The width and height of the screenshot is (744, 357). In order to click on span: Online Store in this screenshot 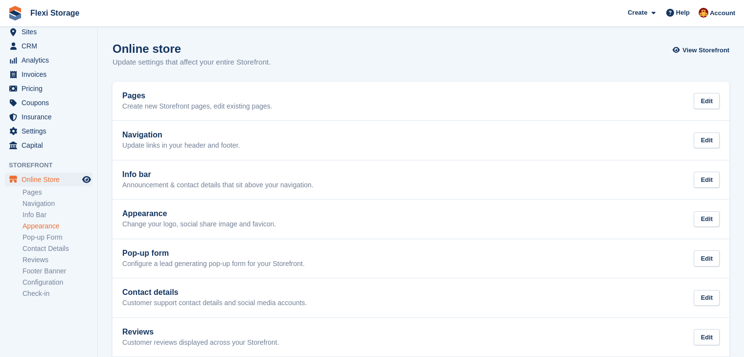, I will do `click(51, 180)`.